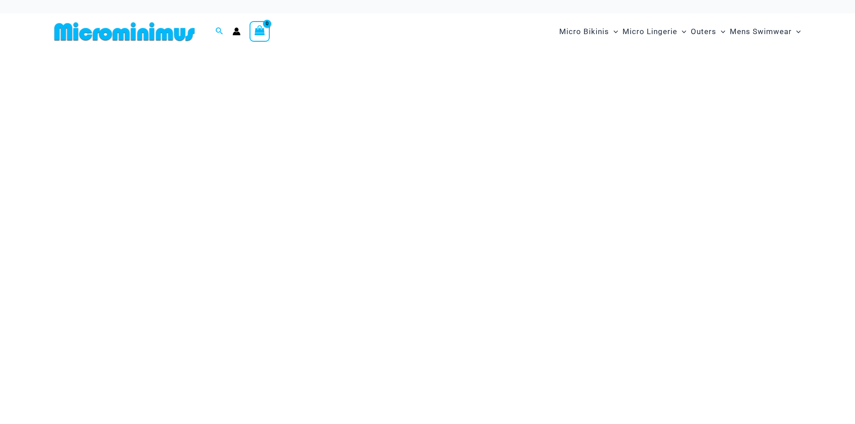  What do you see at coordinates (680, 31) in the screenshot?
I see `nav: Site Navigation` at bounding box center [680, 31].